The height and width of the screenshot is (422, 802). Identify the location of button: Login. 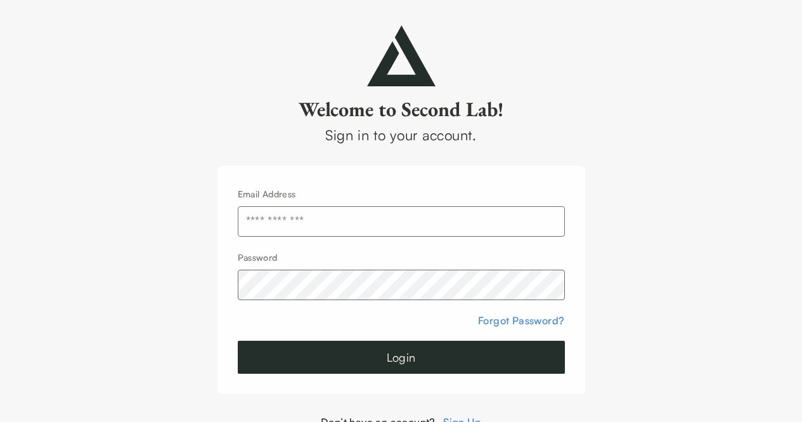
(401, 357).